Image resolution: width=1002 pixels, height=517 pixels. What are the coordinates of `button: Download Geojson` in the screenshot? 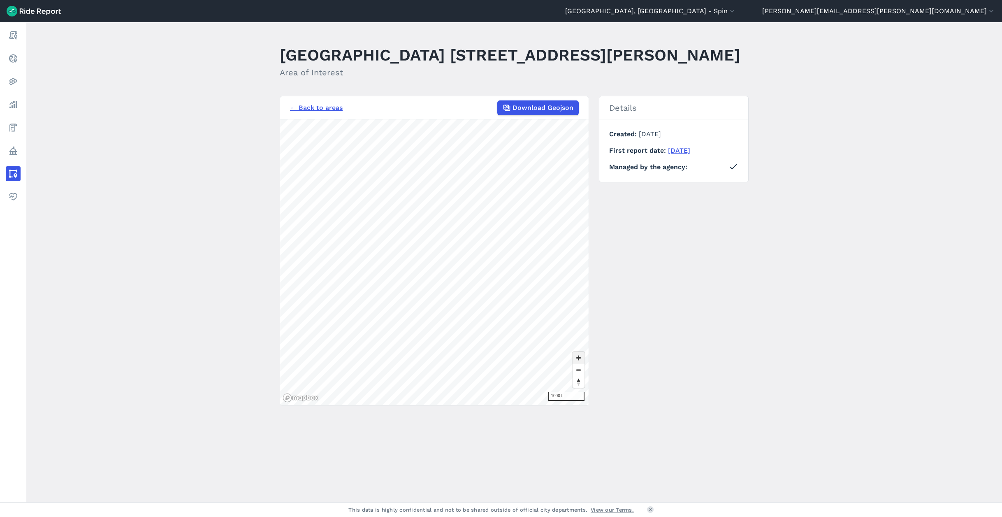 It's located at (538, 108).